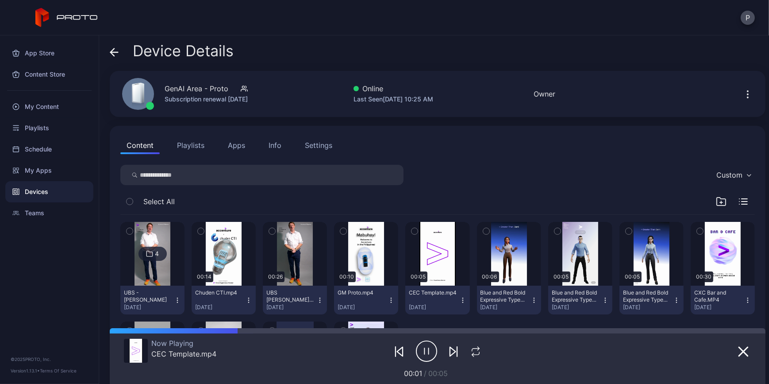 The height and width of the screenshot is (384, 769). I want to click on div: UBS - Ryan, so click(148, 296).